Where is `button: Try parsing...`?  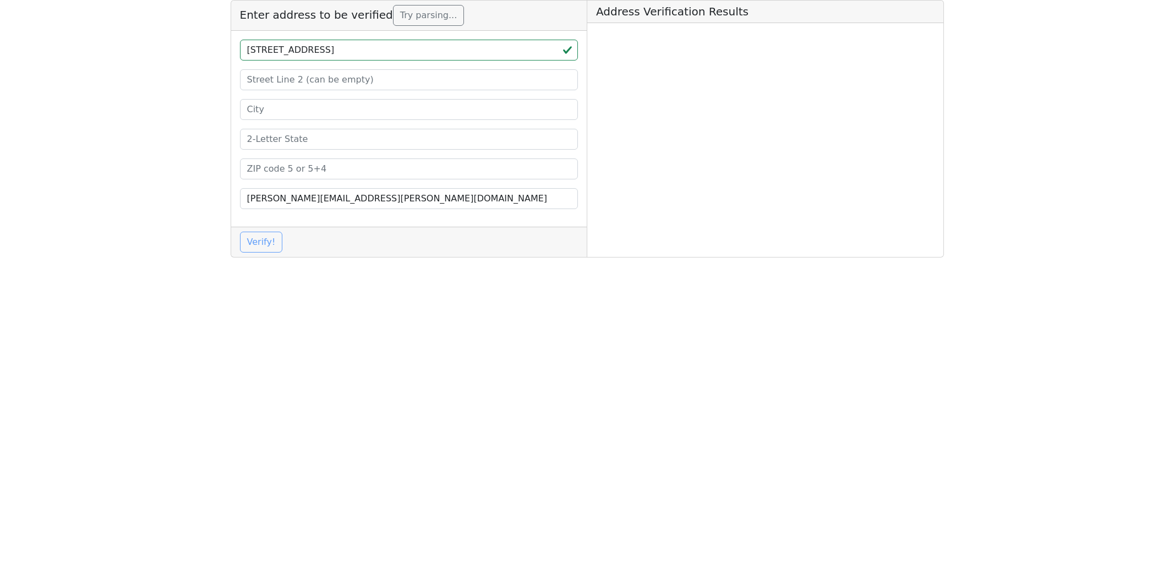 button: Try parsing... is located at coordinates (428, 15).